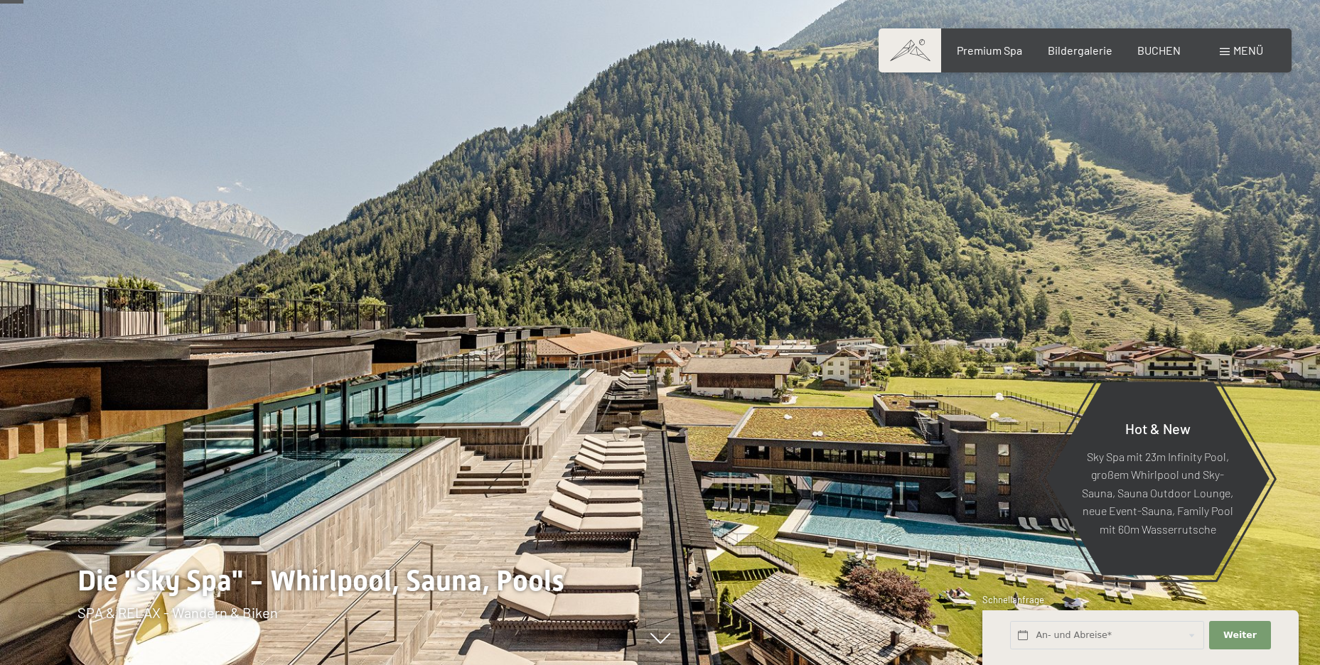  What do you see at coordinates (989, 50) in the screenshot?
I see `span: Premium Spa` at bounding box center [989, 50].